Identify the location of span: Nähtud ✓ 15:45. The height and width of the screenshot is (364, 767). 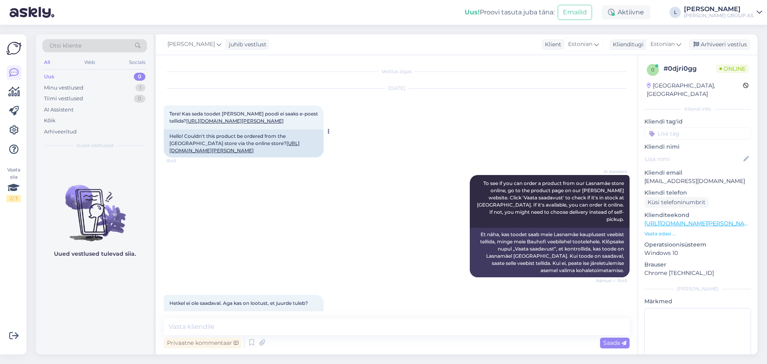
(612, 281).